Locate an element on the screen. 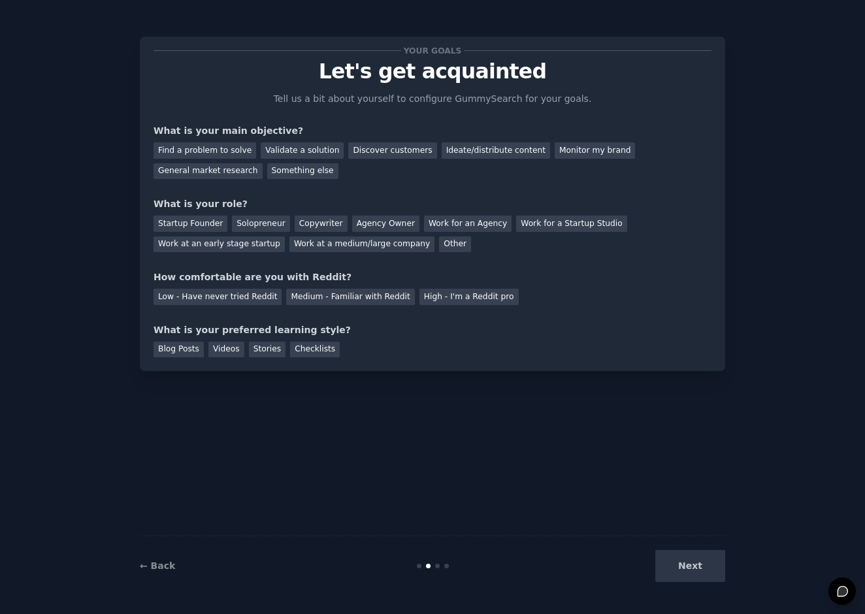 Image resolution: width=865 pixels, height=614 pixels. div: Videos is located at coordinates (226, 350).